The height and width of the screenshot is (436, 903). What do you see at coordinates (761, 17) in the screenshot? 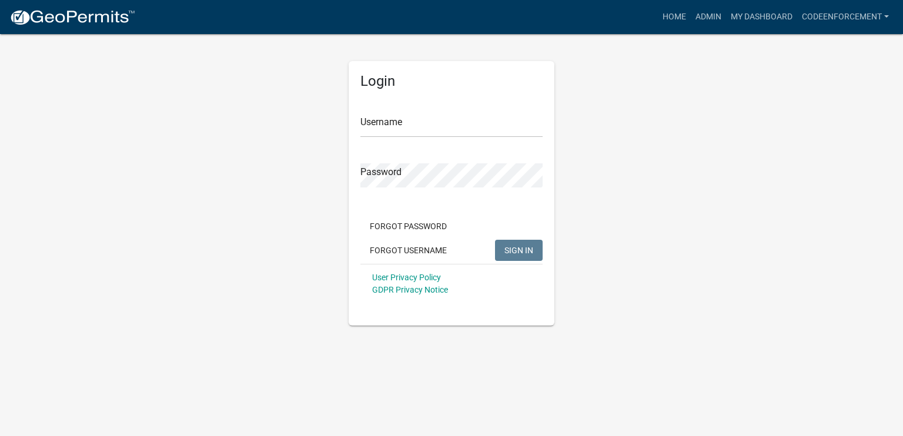
I see `a: My Dashboard` at bounding box center [761, 17].